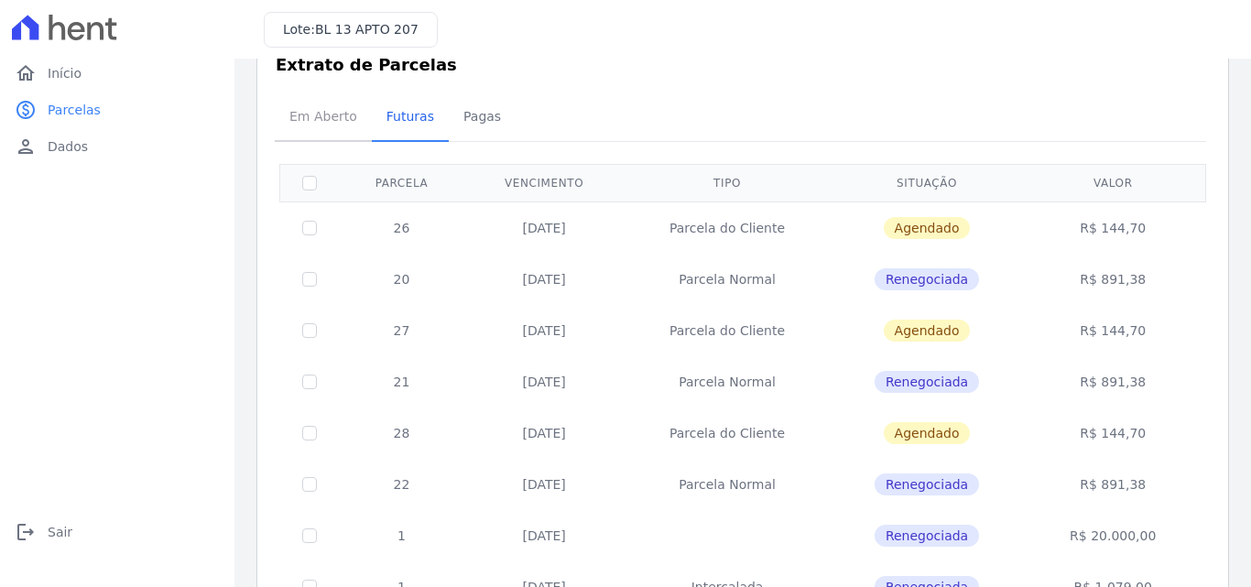 Image resolution: width=1251 pixels, height=587 pixels. I want to click on td: 27, so click(401, 331).